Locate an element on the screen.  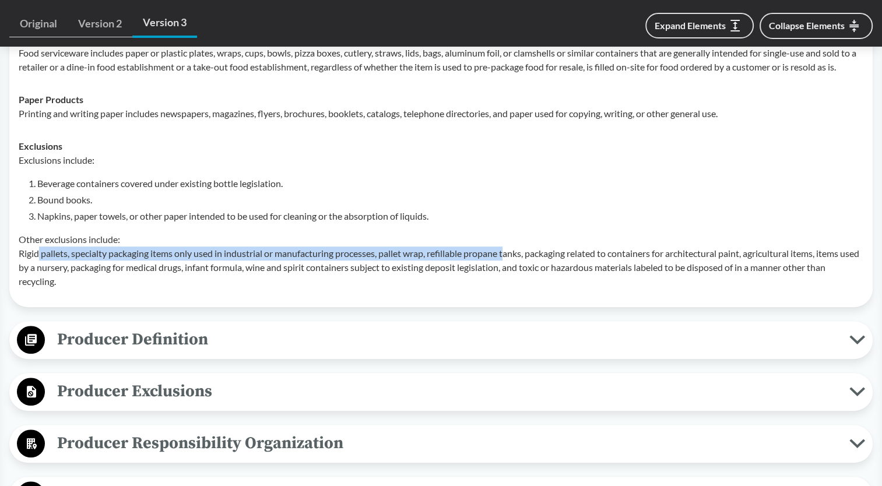
p: Exclusions include: is located at coordinates (441, 160).